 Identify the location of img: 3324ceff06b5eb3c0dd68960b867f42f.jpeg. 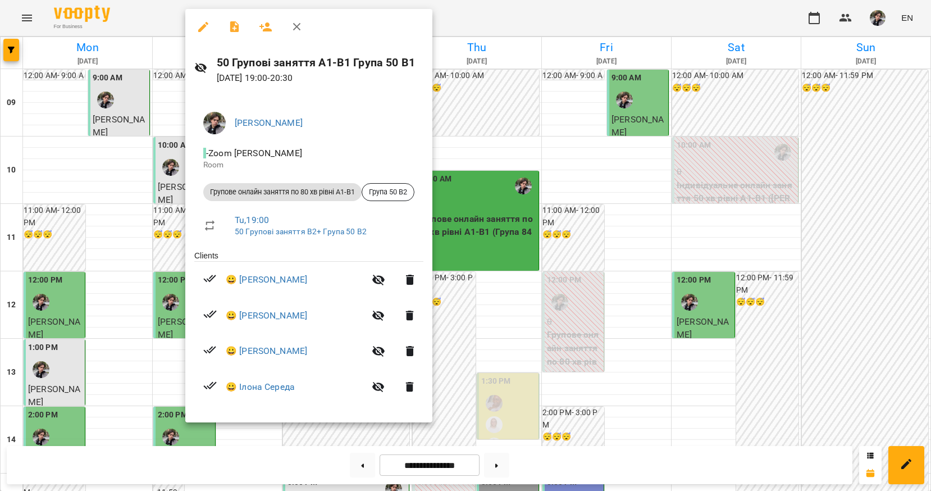
(215, 123).